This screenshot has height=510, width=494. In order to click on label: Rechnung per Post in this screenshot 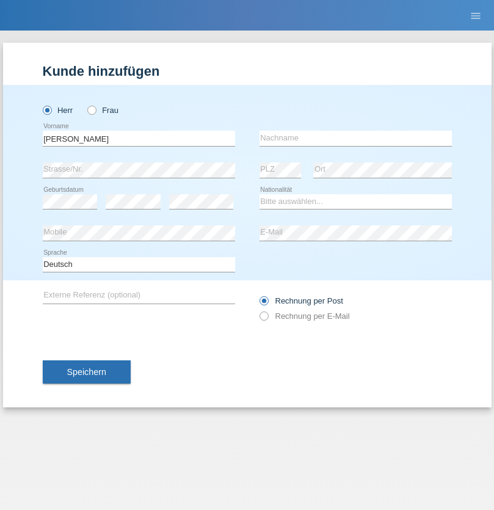, I will do `click(301, 300)`.